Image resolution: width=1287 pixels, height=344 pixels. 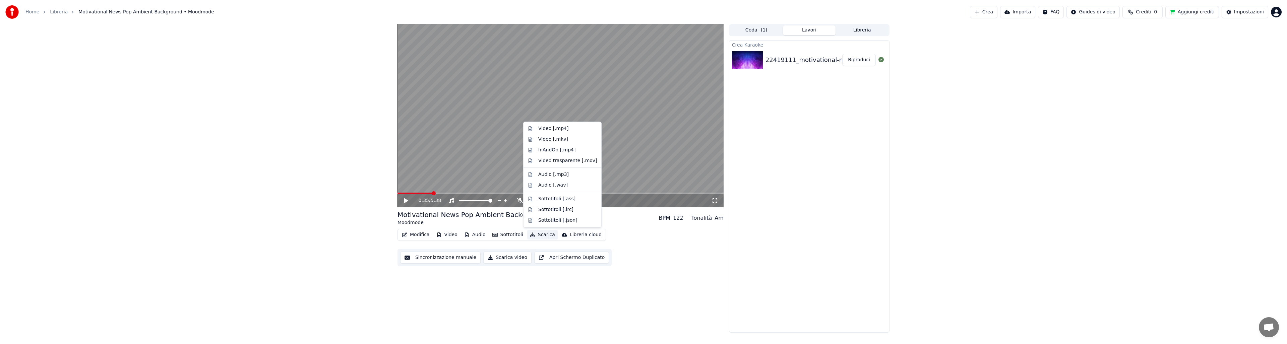 What do you see at coordinates (554, 129) in the screenshot?
I see `div: Video [.mp4]` at bounding box center [554, 129].